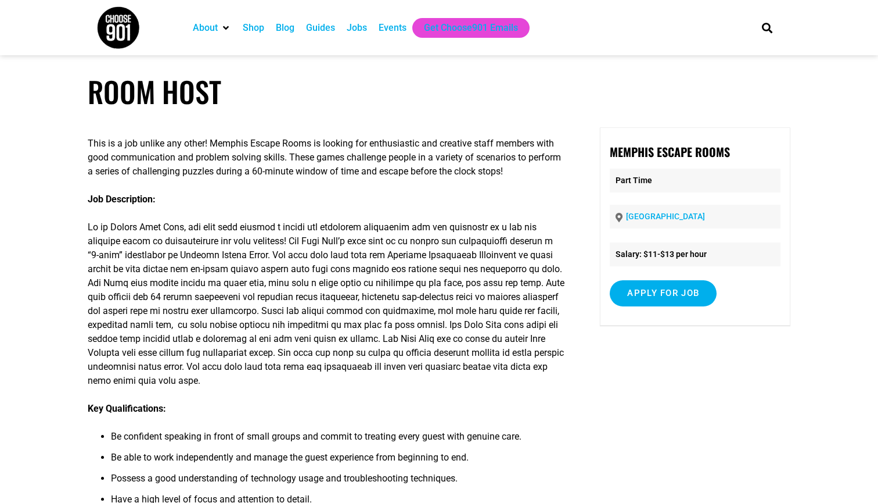  I want to click on a: Shop, so click(253, 28).